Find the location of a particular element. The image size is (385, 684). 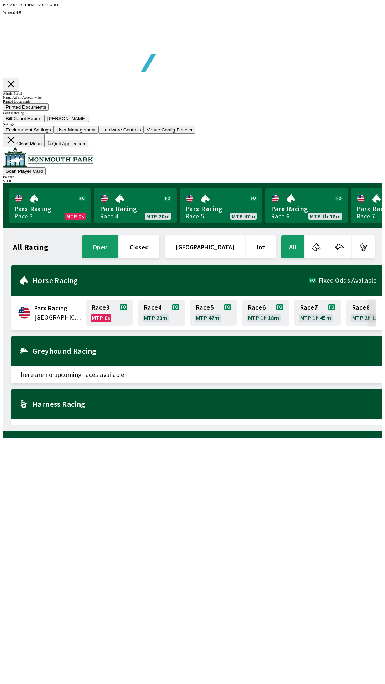

a: Race3MTP 0s is located at coordinates (109, 313).